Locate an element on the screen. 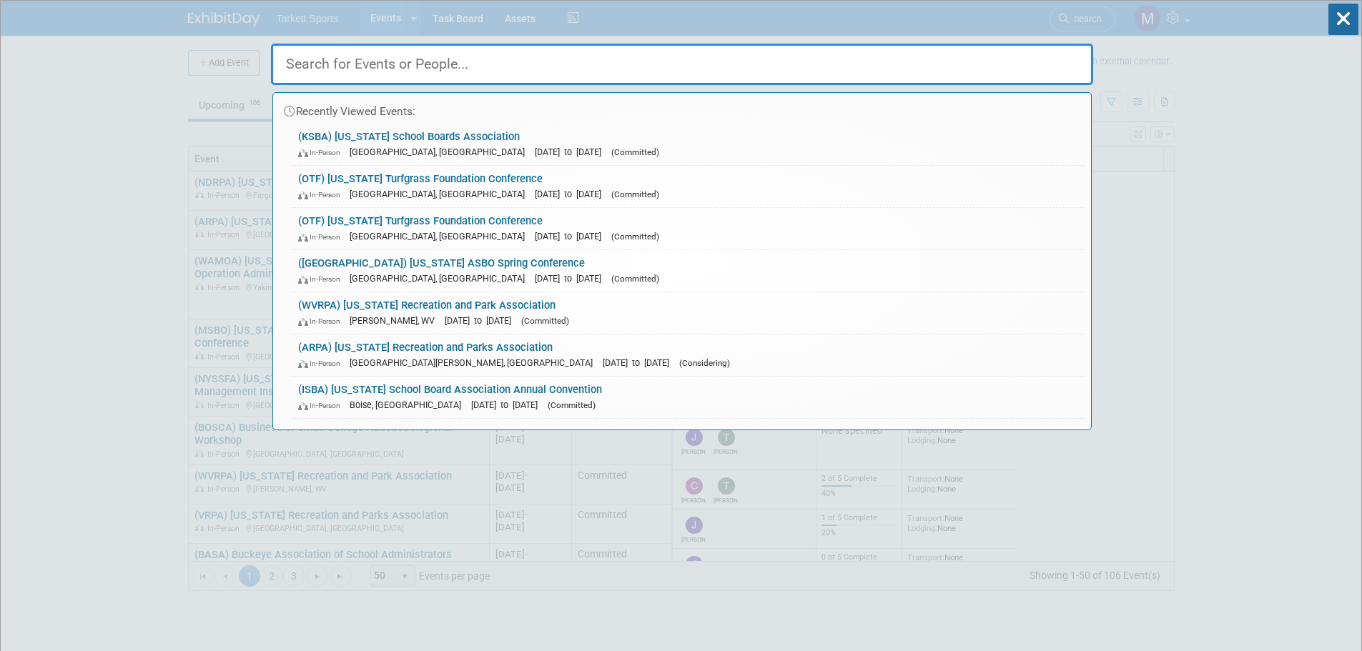 The height and width of the screenshot is (651, 1362). span: (Considering) is located at coordinates (704, 363).